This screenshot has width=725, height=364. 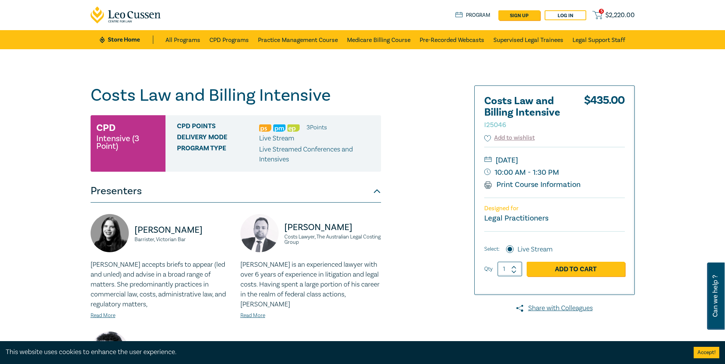 What do you see at coordinates (451, 40) in the screenshot?
I see `a: Pre-Recorded Webcasts` at bounding box center [451, 40].